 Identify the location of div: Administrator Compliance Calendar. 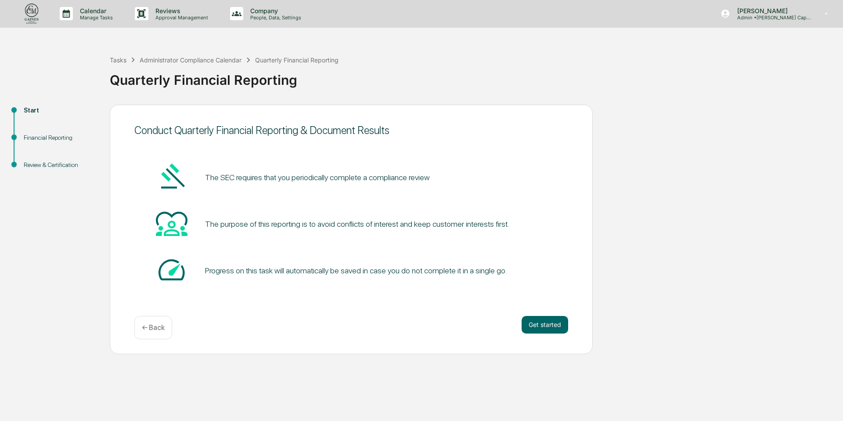
(191, 60).